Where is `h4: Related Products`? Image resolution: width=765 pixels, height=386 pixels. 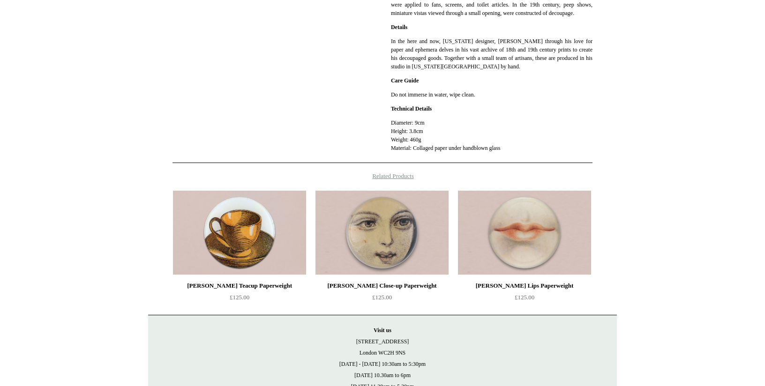 h4: Related Products is located at coordinates (383, 176).